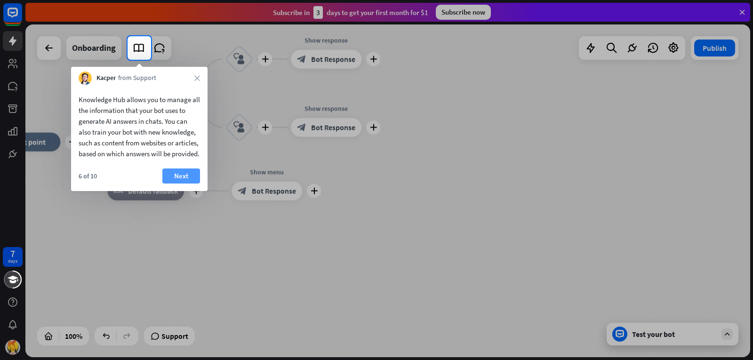 The height and width of the screenshot is (360, 753). Describe the element at coordinates (106, 78) in the screenshot. I see `span: Kacper` at that location.